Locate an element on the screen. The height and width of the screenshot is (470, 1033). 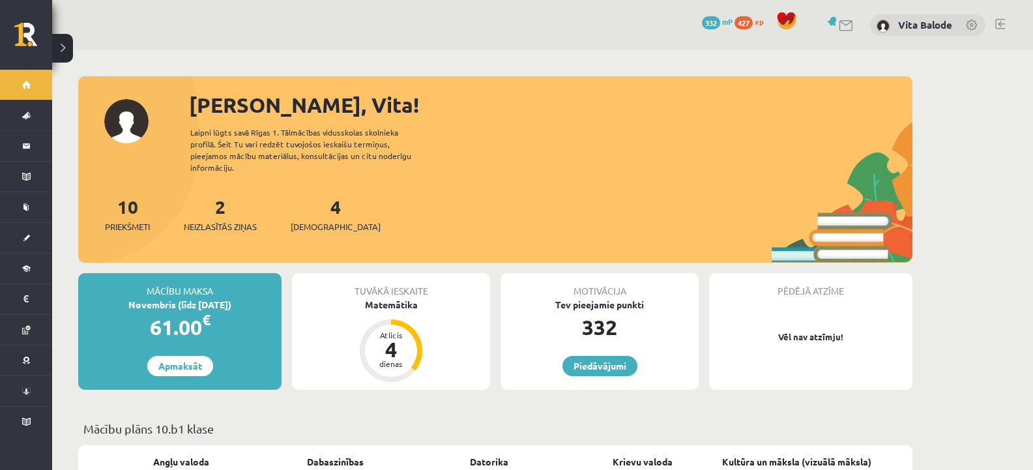
span: 427 is located at coordinates (744, 23).